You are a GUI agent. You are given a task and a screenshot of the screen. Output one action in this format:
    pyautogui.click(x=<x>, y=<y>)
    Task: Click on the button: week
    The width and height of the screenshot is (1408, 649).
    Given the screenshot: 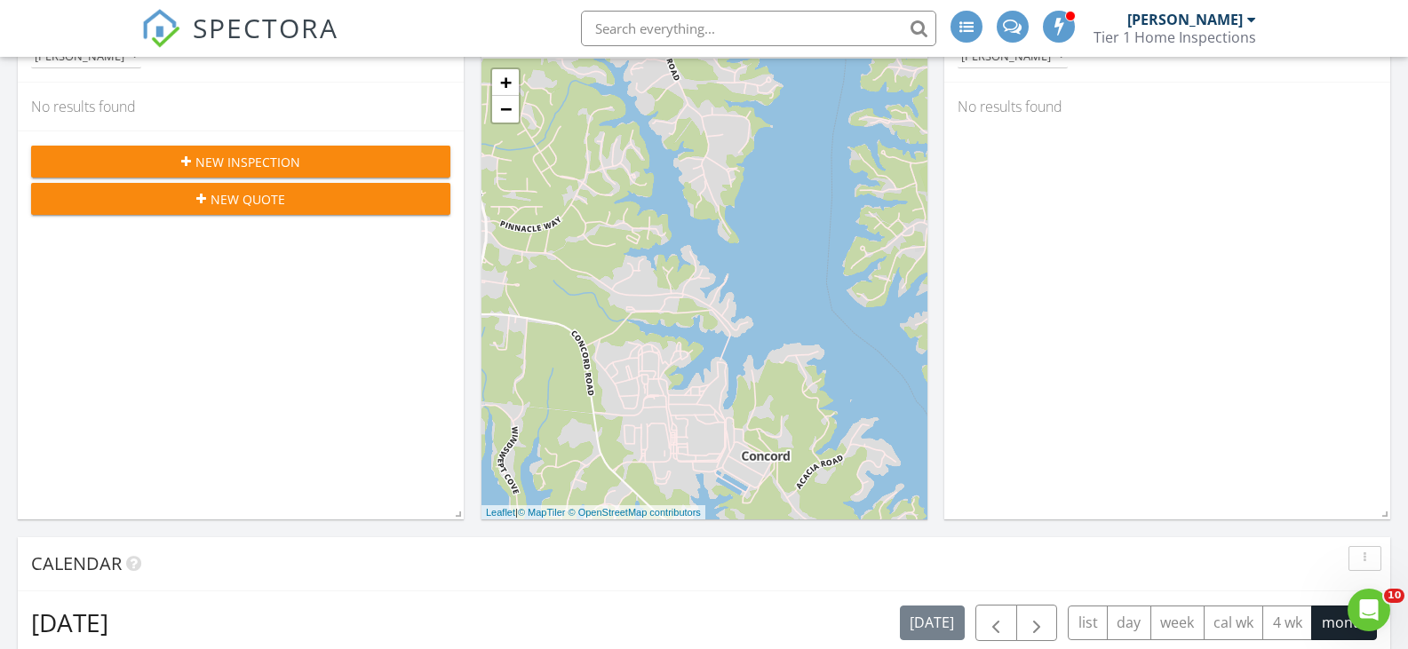 What is the action you would take?
    pyautogui.click(x=1177, y=623)
    